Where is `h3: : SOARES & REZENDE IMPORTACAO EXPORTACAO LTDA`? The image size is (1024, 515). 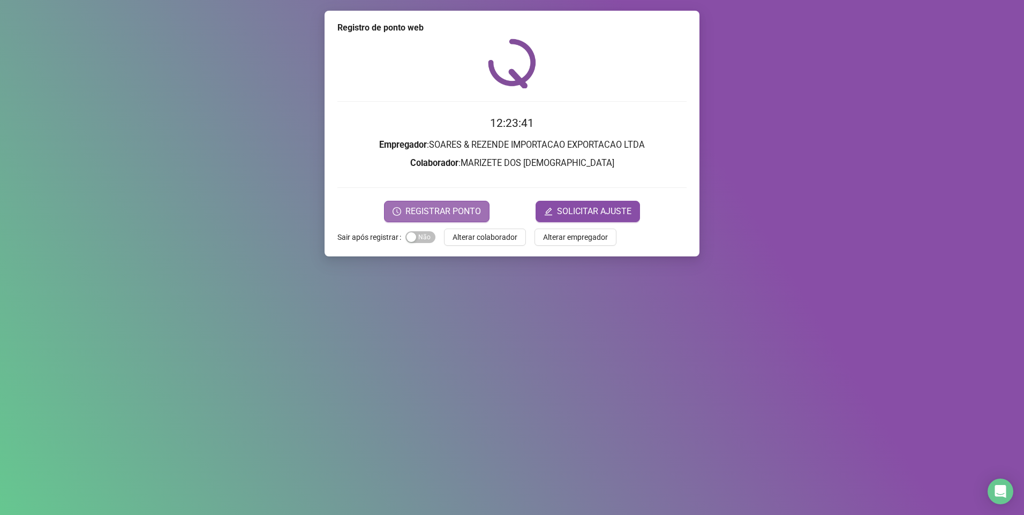 h3: : SOARES & REZENDE IMPORTACAO EXPORTACAO LTDA is located at coordinates (512, 145).